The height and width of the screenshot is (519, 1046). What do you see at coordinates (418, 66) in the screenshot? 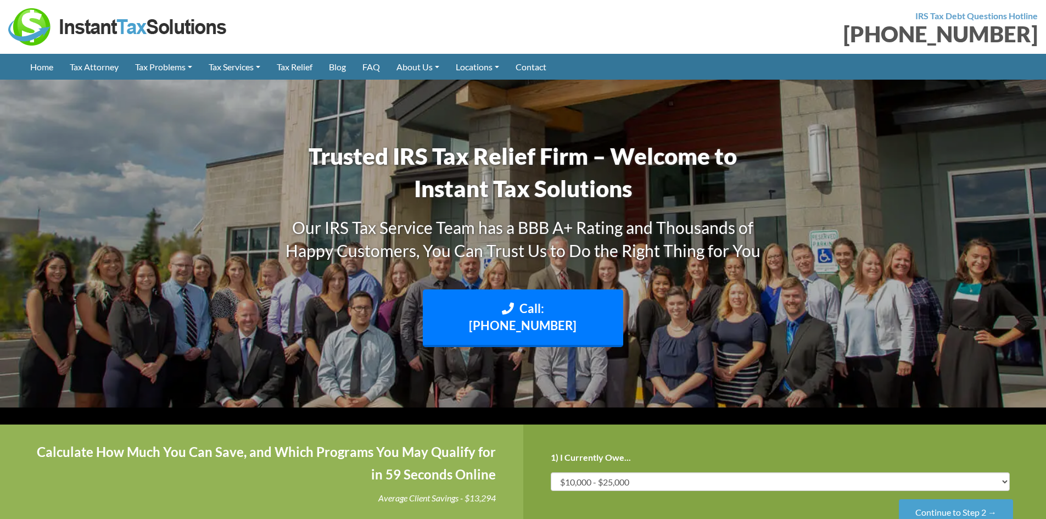
I see `a: About Us` at bounding box center [418, 66].